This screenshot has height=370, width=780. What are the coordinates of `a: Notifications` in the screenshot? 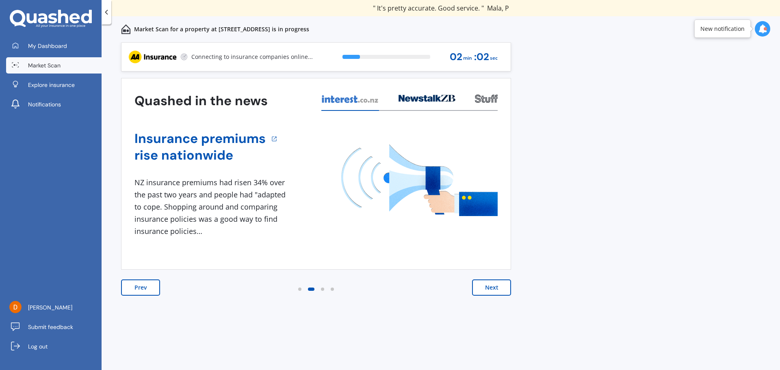 It's located at (54, 104).